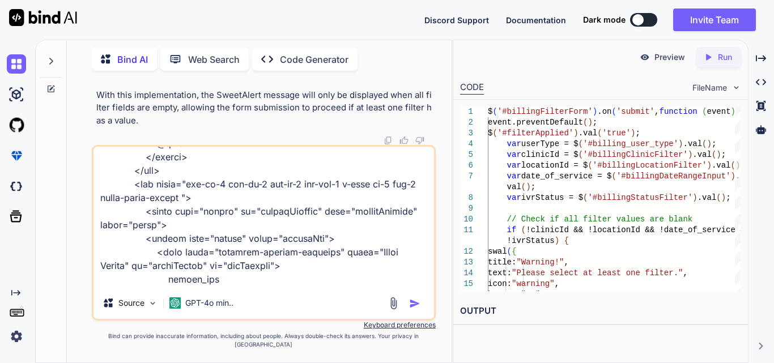 The image size is (774, 363). What do you see at coordinates (673, 176) in the screenshot?
I see `span: '#billingDateRangeInput'` at bounding box center [673, 176].